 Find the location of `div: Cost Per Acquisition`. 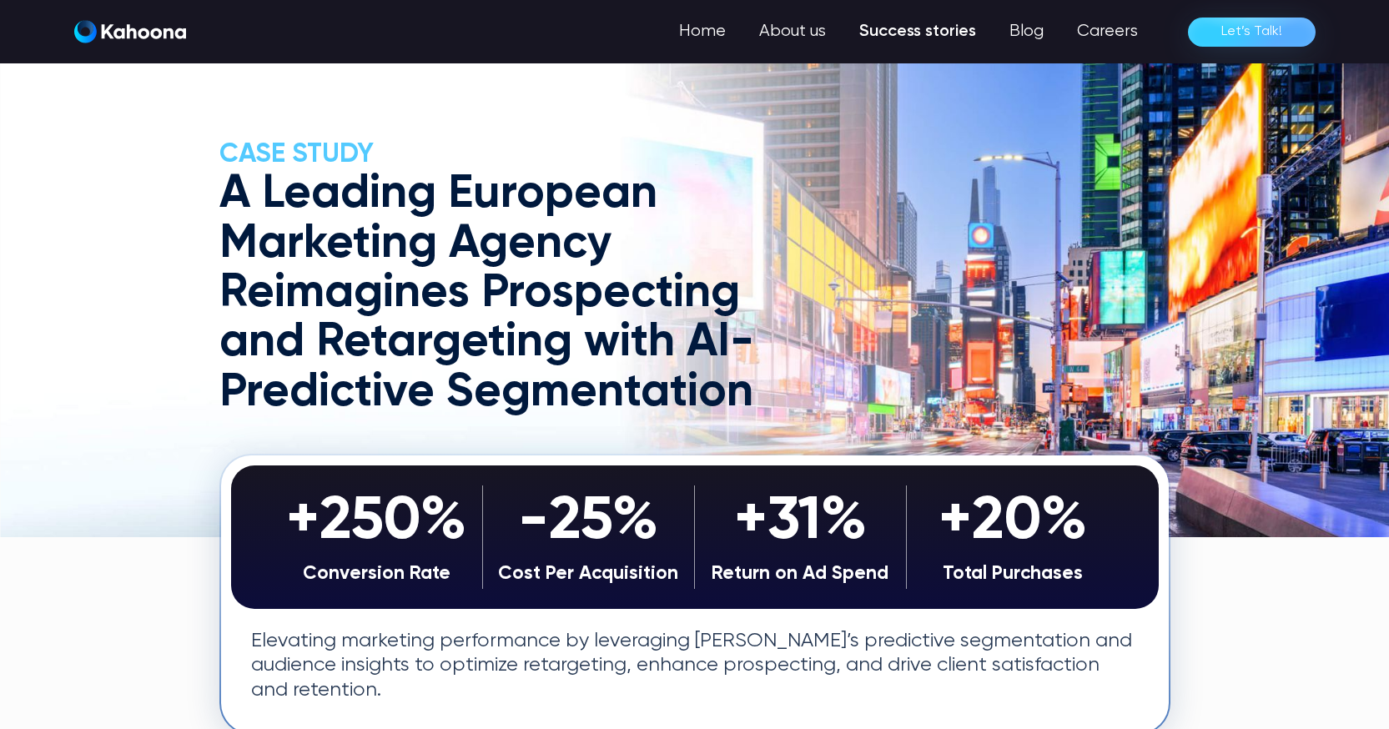

div: Cost Per Acquisition is located at coordinates (588, 574).